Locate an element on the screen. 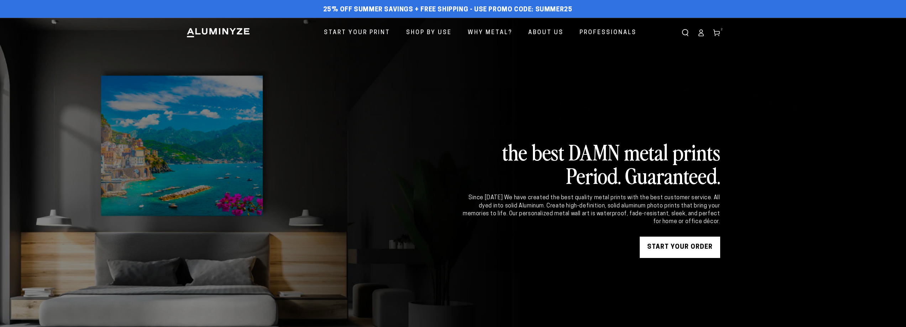 Image resolution: width=906 pixels, height=327 pixels. a: START YOUR Order is located at coordinates (680, 247).